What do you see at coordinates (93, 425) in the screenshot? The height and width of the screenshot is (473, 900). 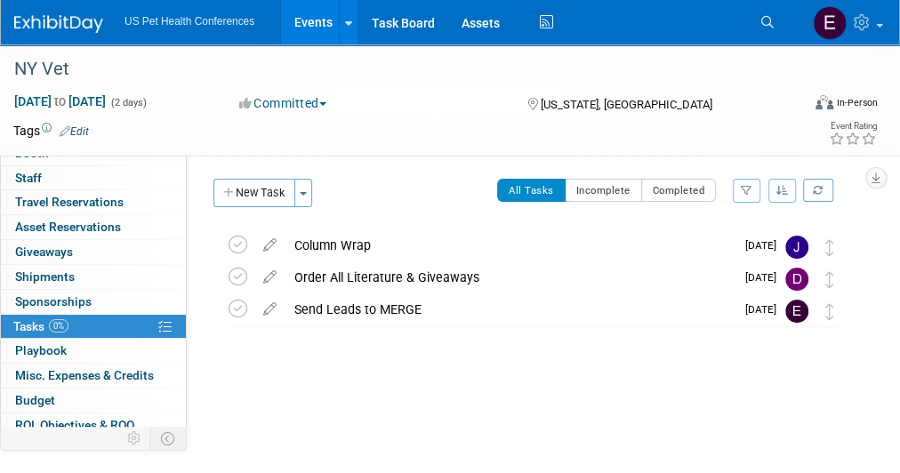 I see `a: ROI, Objectives & ROO` at bounding box center [93, 425].